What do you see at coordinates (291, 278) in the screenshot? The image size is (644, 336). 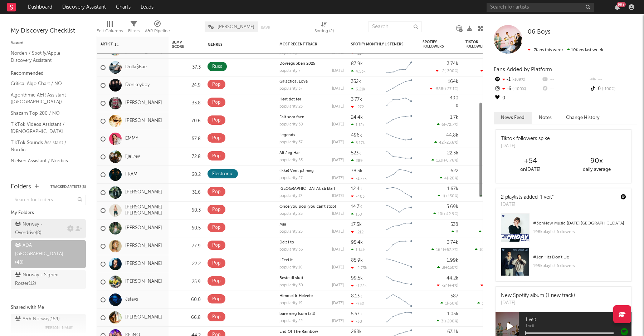 I see `a: Beste til slutt` at bounding box center [291, 278].